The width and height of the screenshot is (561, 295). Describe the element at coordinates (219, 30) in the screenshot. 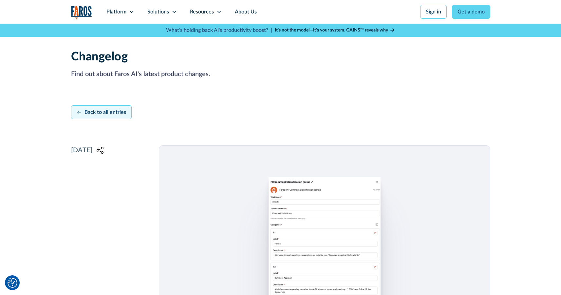

I see `p: What's holding back AI's productivity boost? |` at that location.